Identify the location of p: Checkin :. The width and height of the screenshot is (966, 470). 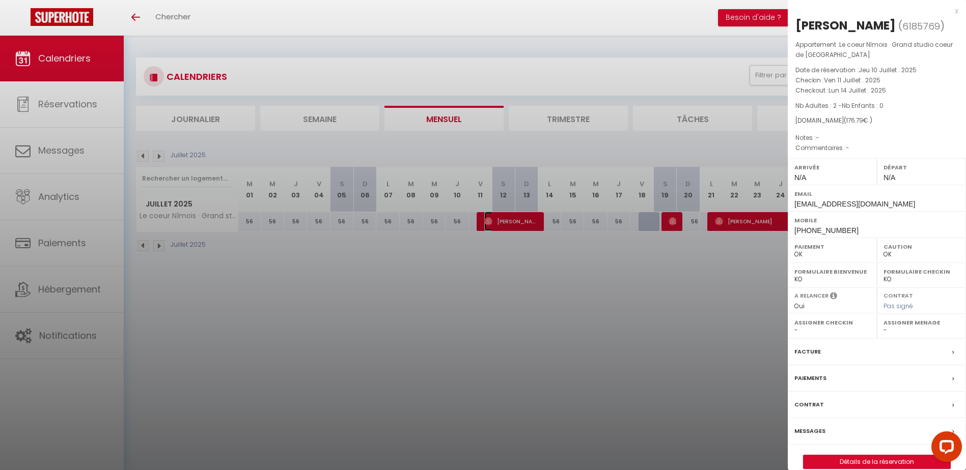
(877, 80).